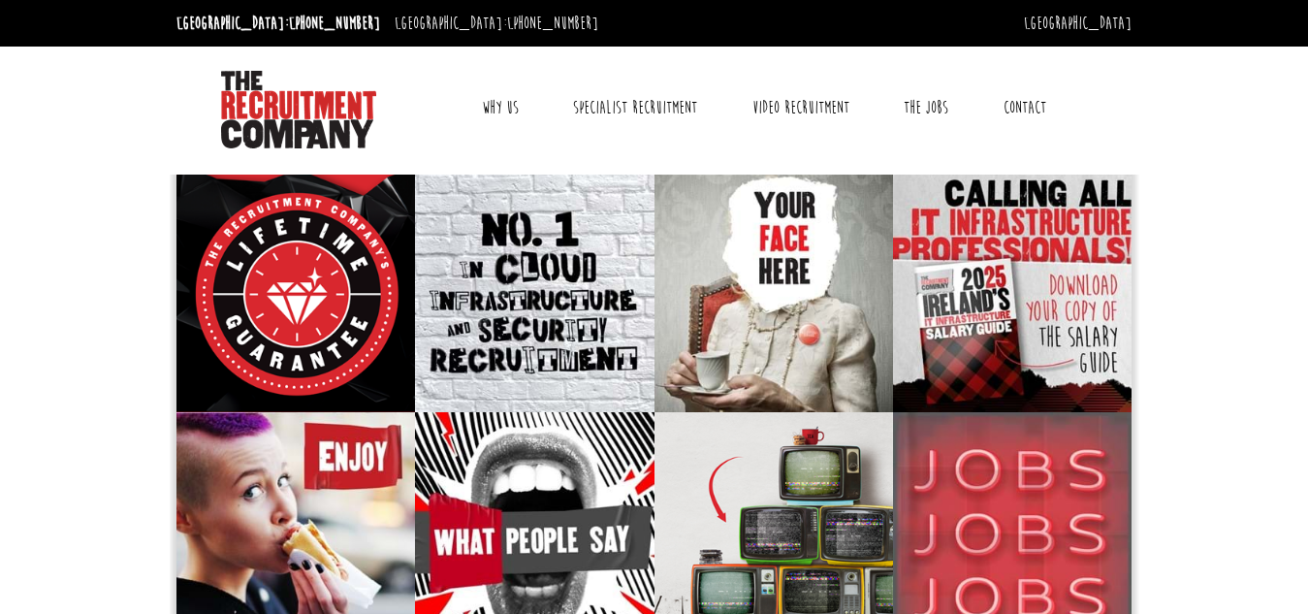 This screenshot has width=1308, height=614. I want to click on a: Contact, so click(1025, 108).